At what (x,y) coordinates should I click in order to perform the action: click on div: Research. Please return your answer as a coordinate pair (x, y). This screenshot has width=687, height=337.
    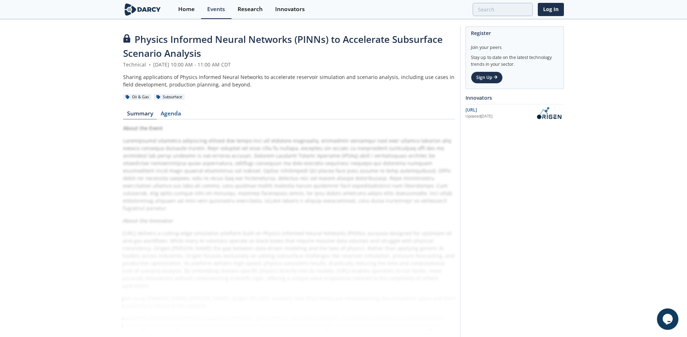
    Looking at the image, I should click on (250, 9).